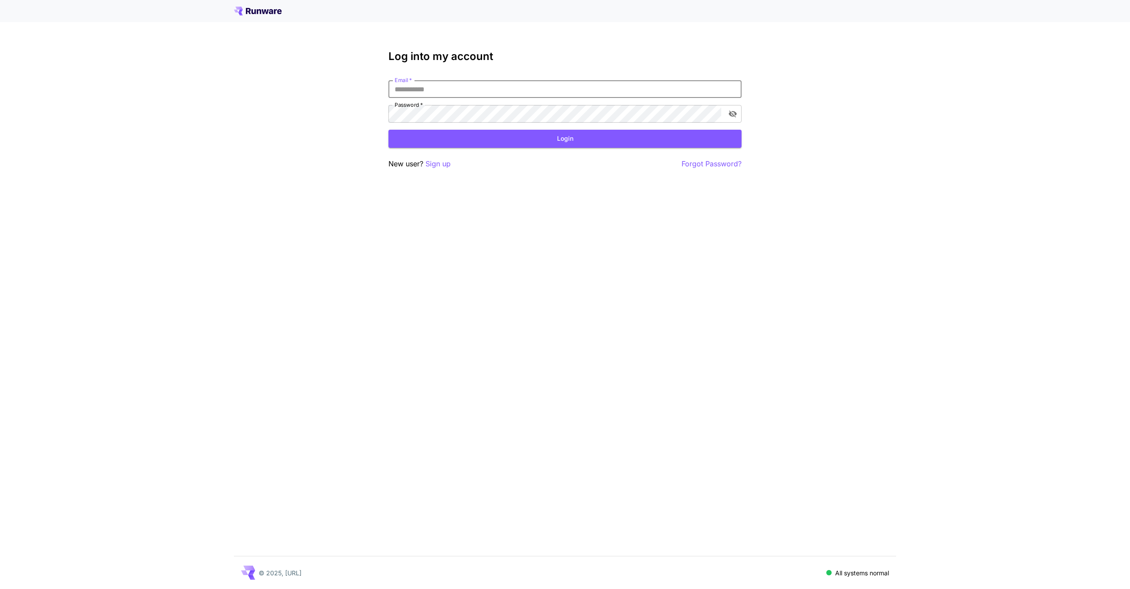 The image size is (1130, 589). What do you see at coordinates (862, 573) in the screenshot?
I see `p: All systems normal` at bounding box center [862, 573].